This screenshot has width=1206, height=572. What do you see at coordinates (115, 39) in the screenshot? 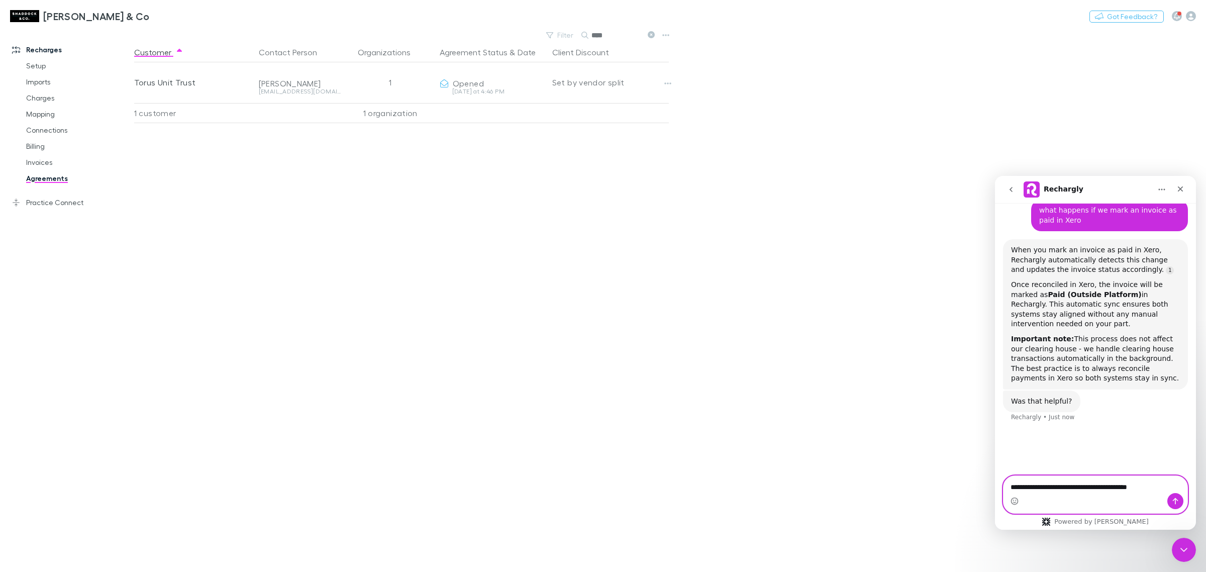
I see `div: what happens if we mark an invoice as paid in Xero` at bounding box center [115, 39].